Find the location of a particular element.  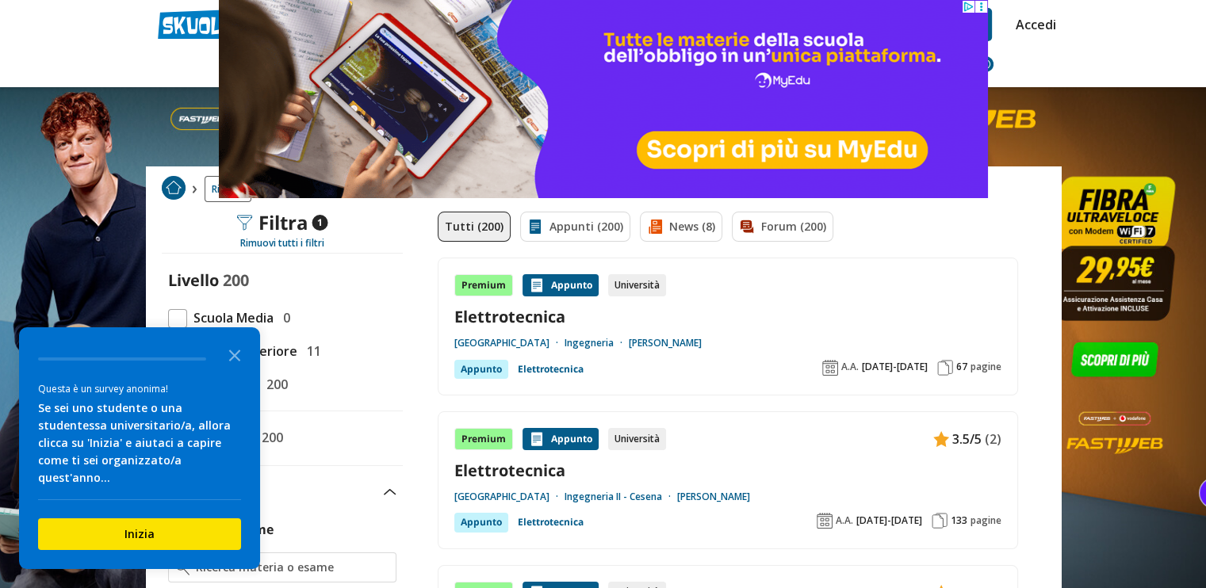

a: Home is located at coordinates (174, 189).